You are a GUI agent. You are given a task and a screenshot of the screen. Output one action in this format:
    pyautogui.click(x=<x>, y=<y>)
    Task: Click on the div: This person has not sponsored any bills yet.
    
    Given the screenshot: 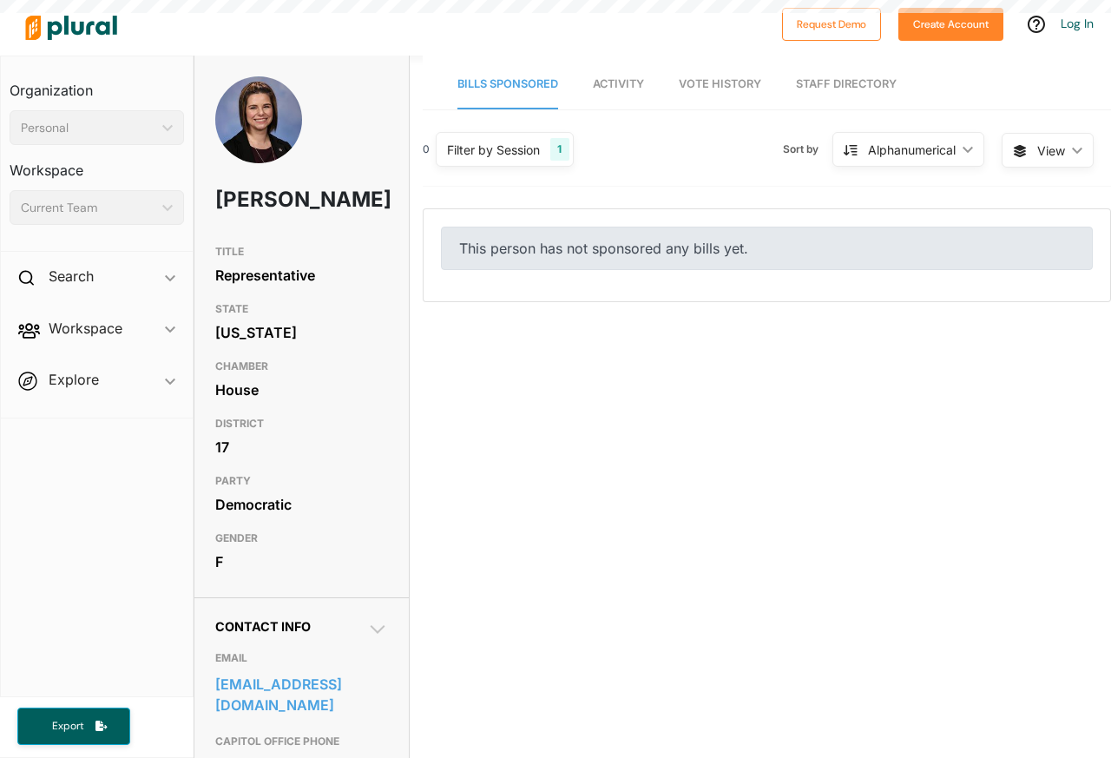 What is the action you would take?
    pyautogui.click(x=767, y=248)
    